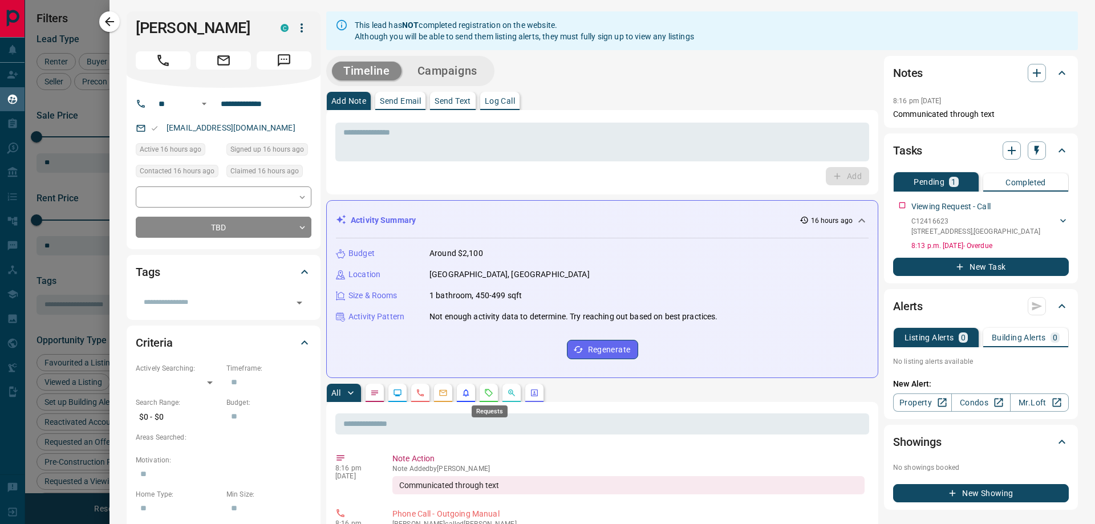 Image resolution: width=1095 pixels, height=524 pixels. Describe the element at coordinates (907, 151) in the screenshot. I see `h2: Tasks` at that location.